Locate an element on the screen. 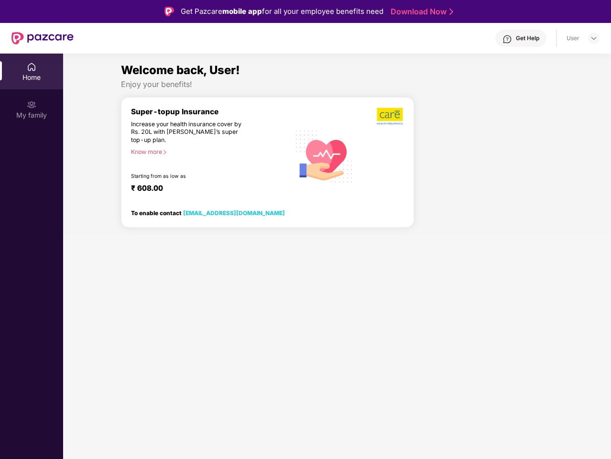  img: Logo is located at coordinates (169, 11).